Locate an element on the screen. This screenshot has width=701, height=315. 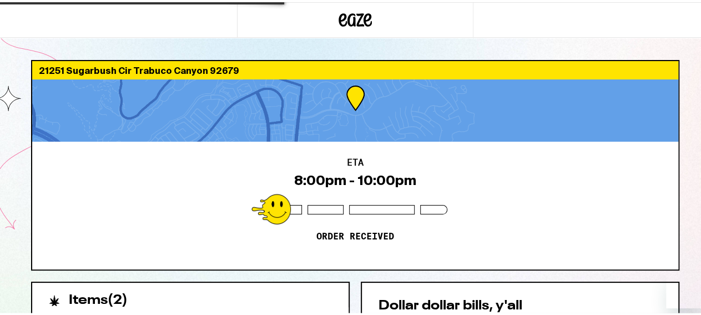
div: 8:00pm - 10:00pm is located at coordinates (355, 178).